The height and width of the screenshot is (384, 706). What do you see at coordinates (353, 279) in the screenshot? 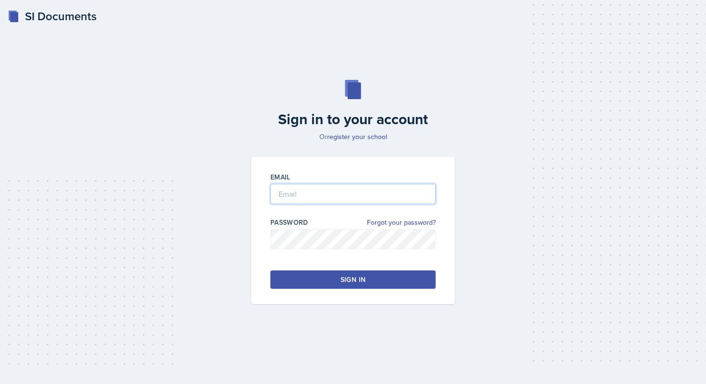
I see `button: Sign in` at bounding box center [353, 279].